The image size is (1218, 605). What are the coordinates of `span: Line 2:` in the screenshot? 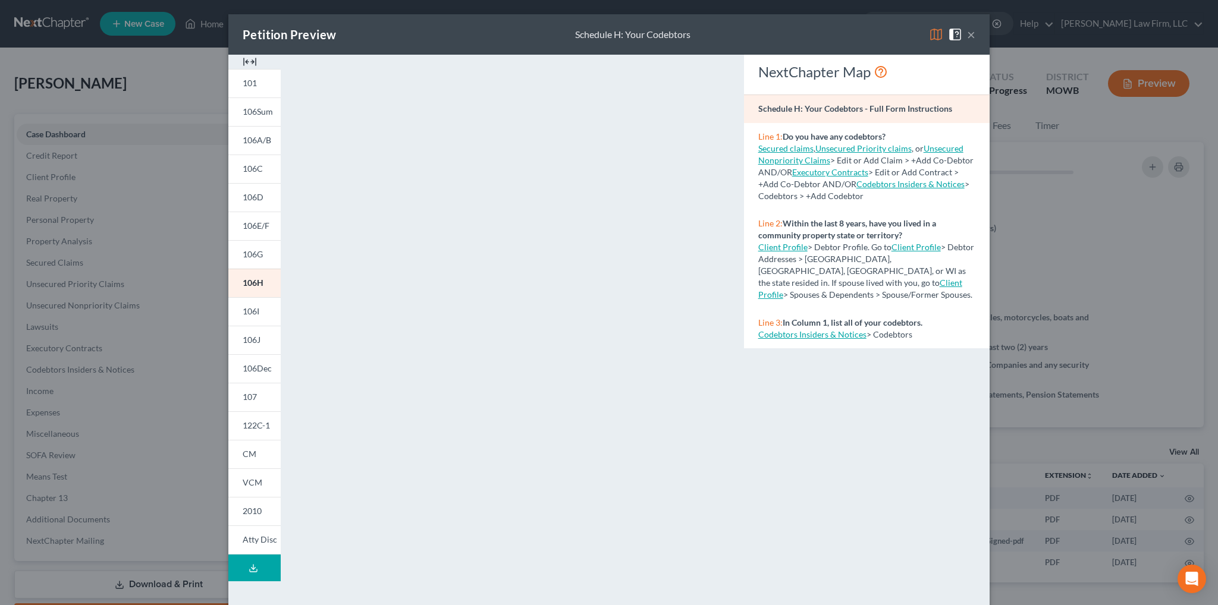 It's located at (770, 223).